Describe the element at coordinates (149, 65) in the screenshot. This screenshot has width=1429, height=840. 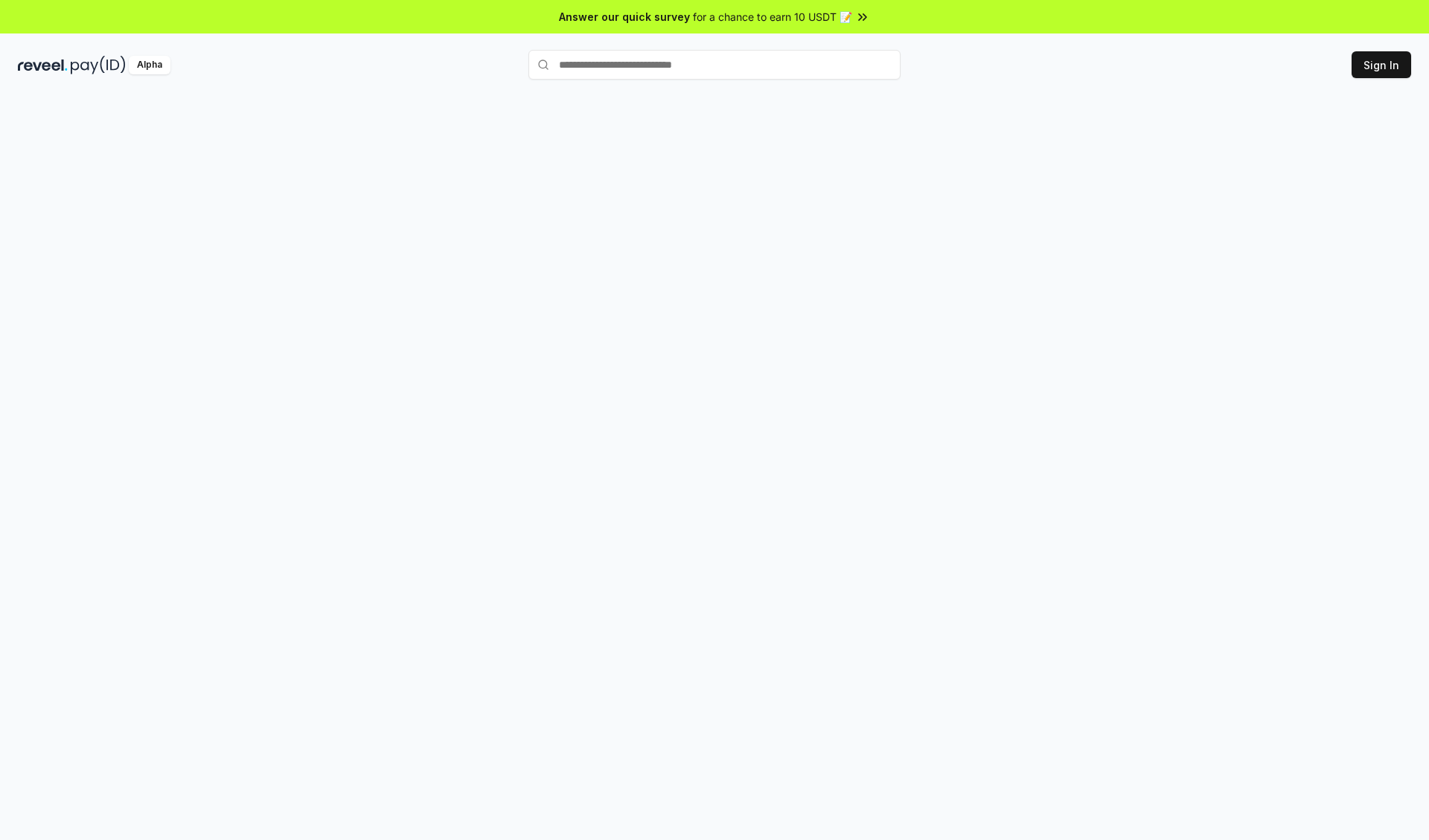
I see `div: Alpha` at that location.